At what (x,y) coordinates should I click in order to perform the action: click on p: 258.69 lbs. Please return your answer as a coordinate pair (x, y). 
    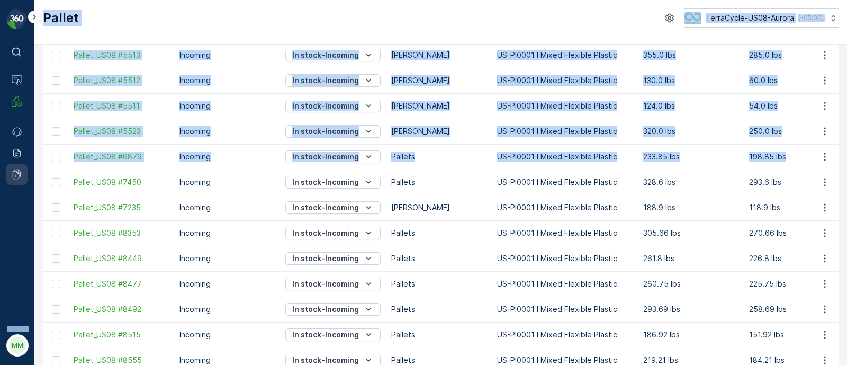
    Looking at the image, I should click on (796, 309).